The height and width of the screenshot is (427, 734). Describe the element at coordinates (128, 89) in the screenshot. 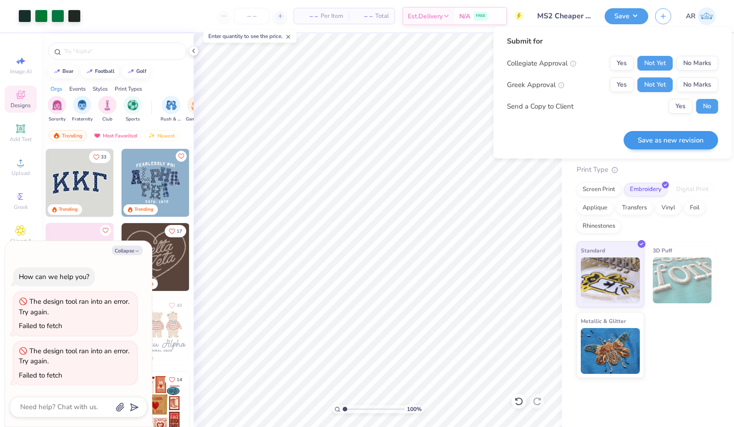

I see `div: Print Types` at that location.